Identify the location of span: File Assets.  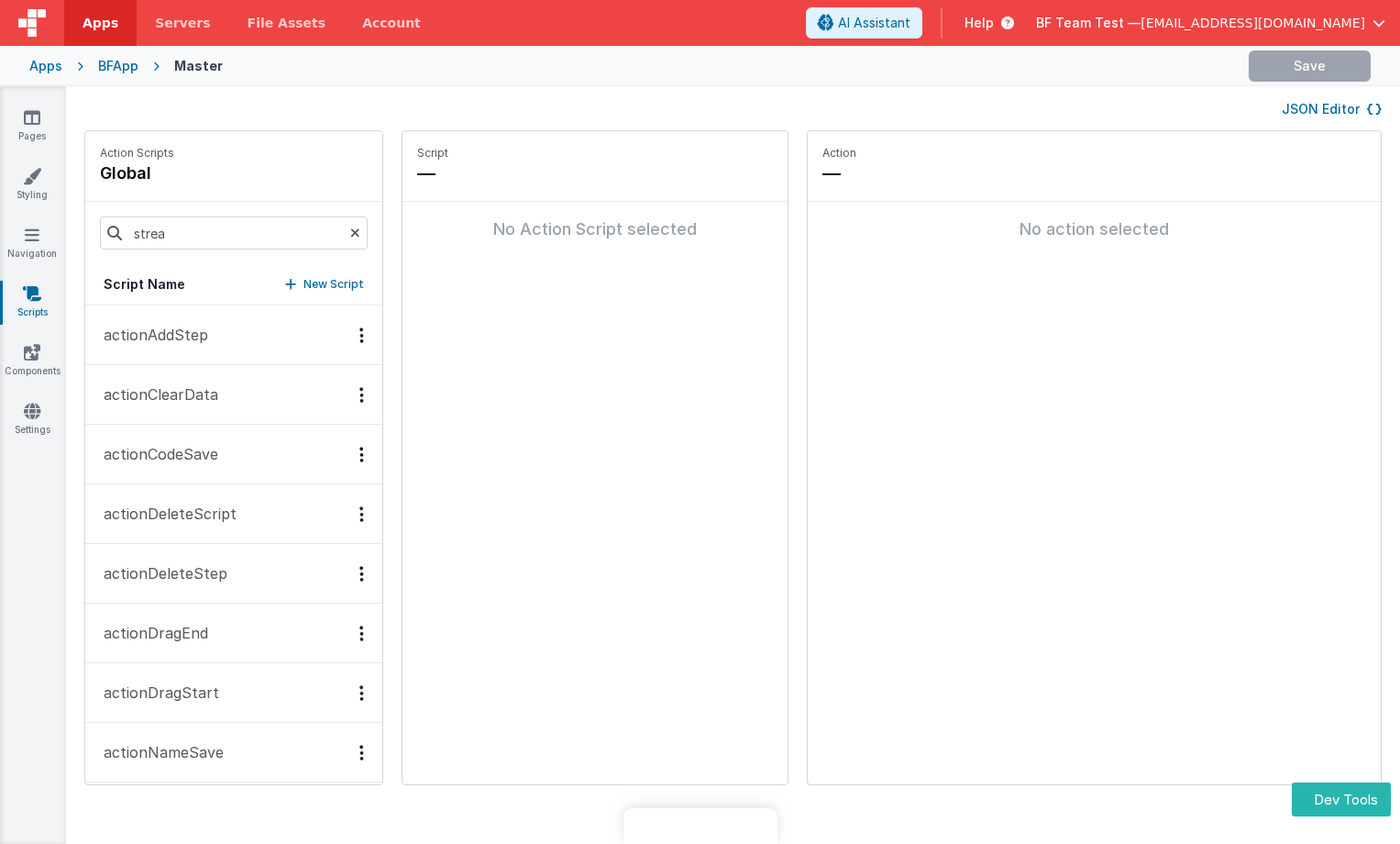
(287, 23).